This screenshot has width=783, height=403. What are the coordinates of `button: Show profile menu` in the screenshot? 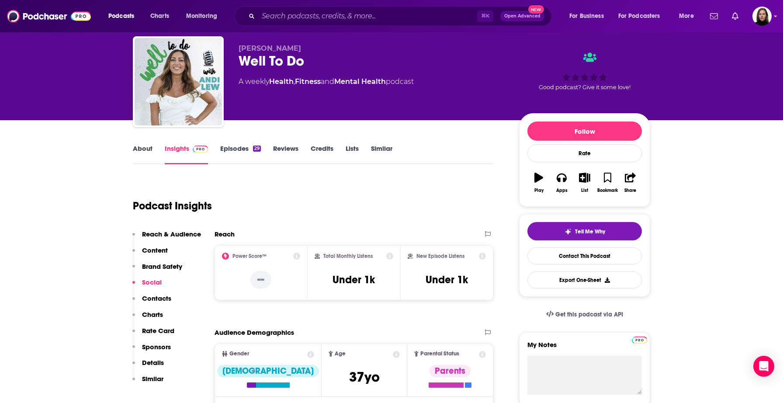 It's located at (762, 16).